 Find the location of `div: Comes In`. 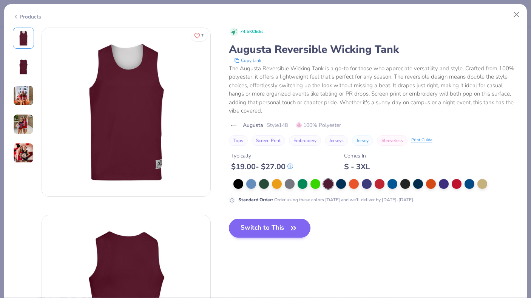

div: Comes In is located at coordinates (357, 156).